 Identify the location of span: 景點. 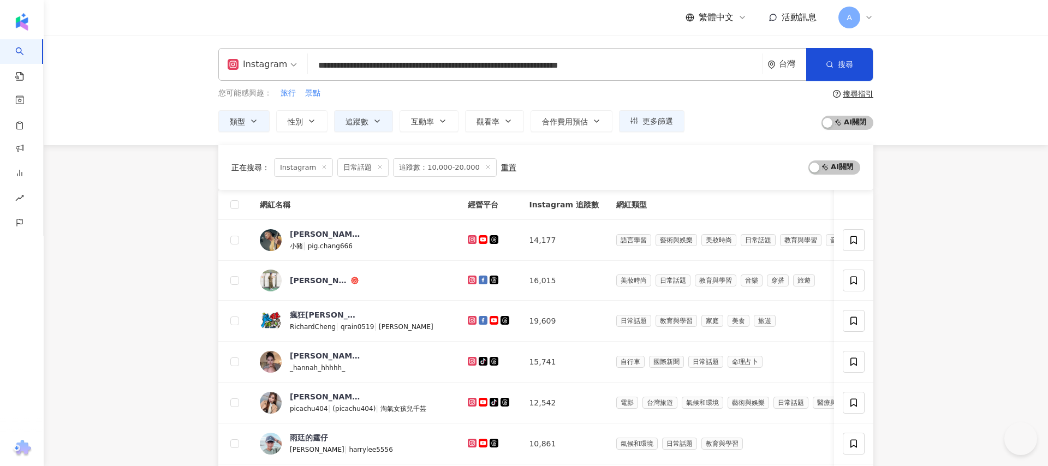
(313, 93).